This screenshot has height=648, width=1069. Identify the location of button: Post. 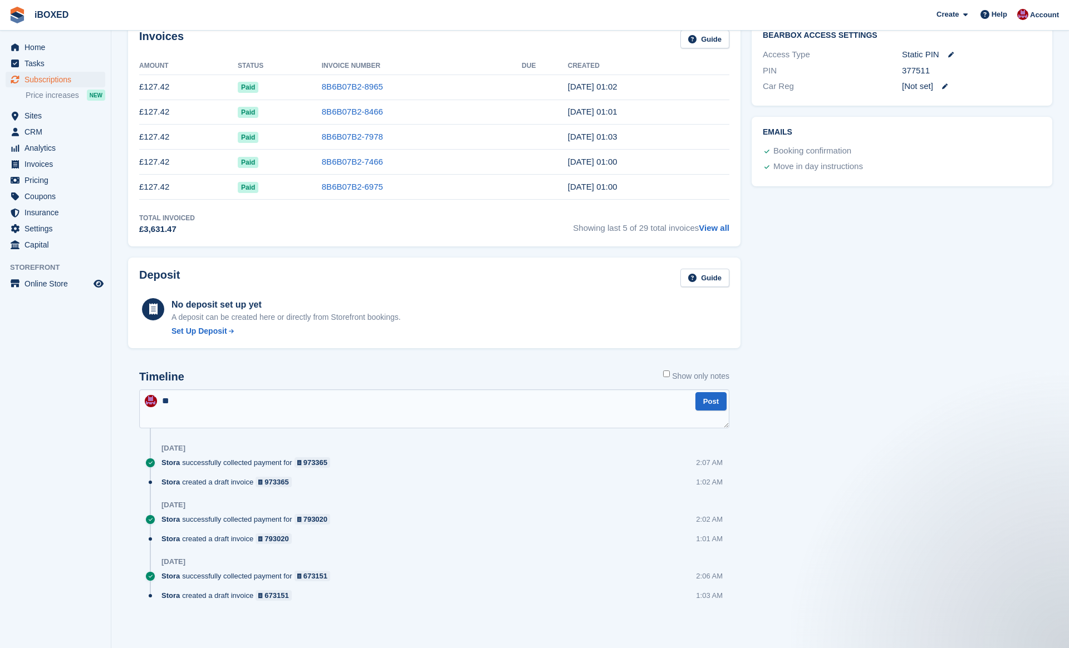
(711, 401).